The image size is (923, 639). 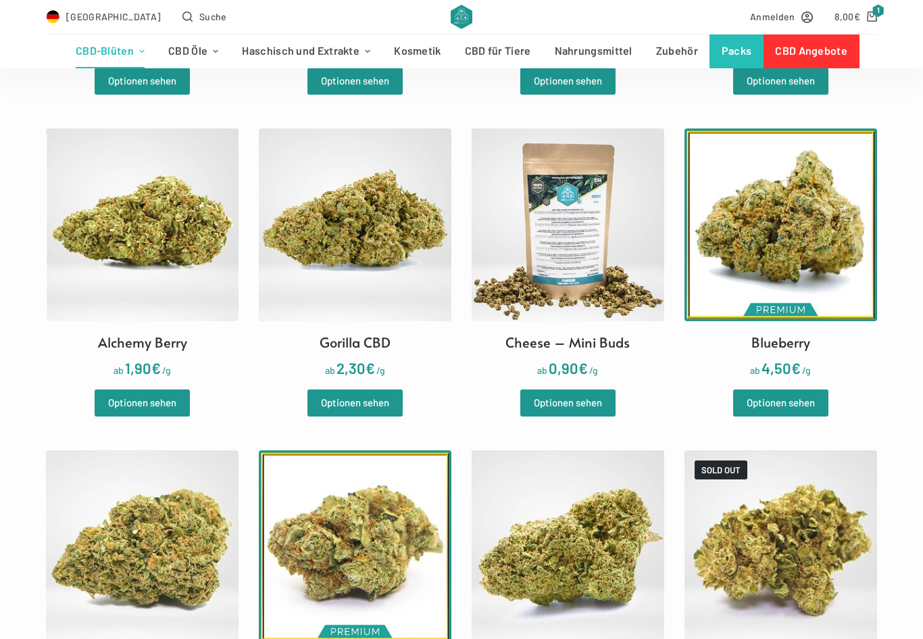 I want to click on a: Wähle Optionen für „Amnesia“, so click(x=781, y=81).